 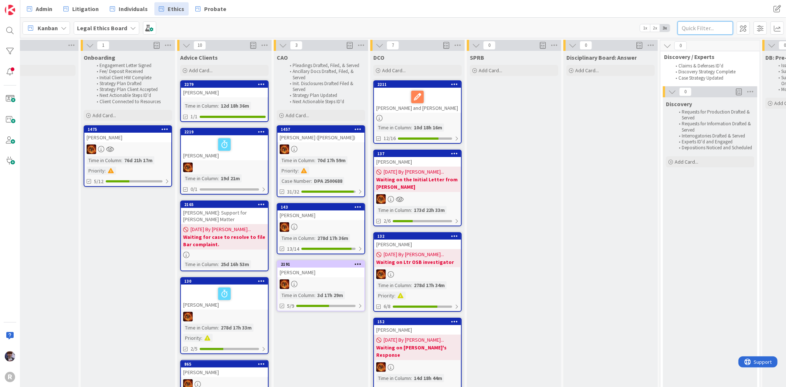 I want to click on span: 5/9, so click(x=290, y=306).